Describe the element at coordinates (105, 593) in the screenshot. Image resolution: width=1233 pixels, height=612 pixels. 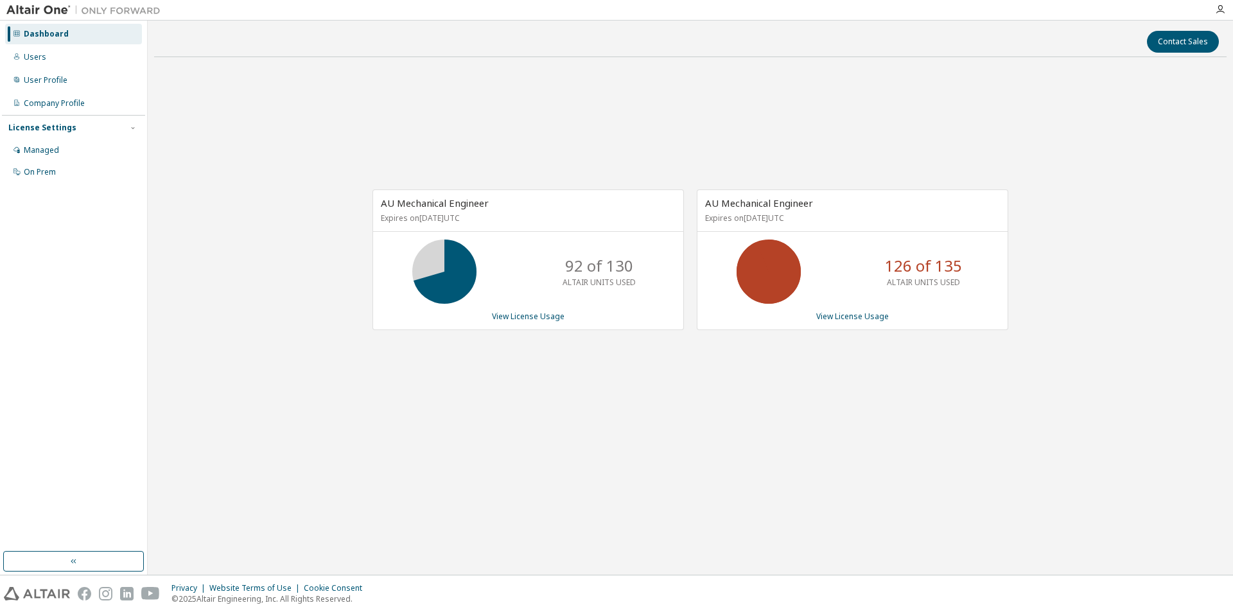
I see `img: instagram.svg` at that location.